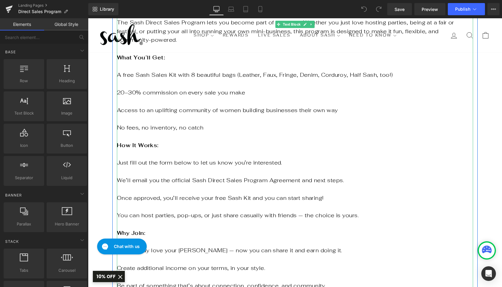 The width and height of the screenshot is (502, 287). What do you see at coordinates (467, 9) in the screenshot?
I see `button: Publish` at bounding box center [467, 9].